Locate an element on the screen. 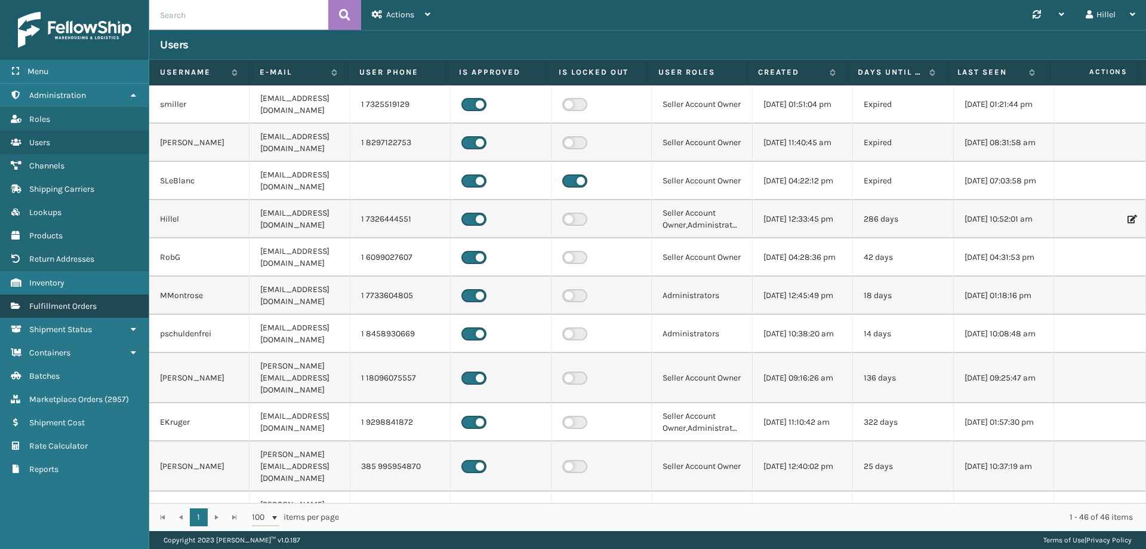 The width and height of the screenshot is (1146, 549). span: Menu is located at coordinates (38, 71).